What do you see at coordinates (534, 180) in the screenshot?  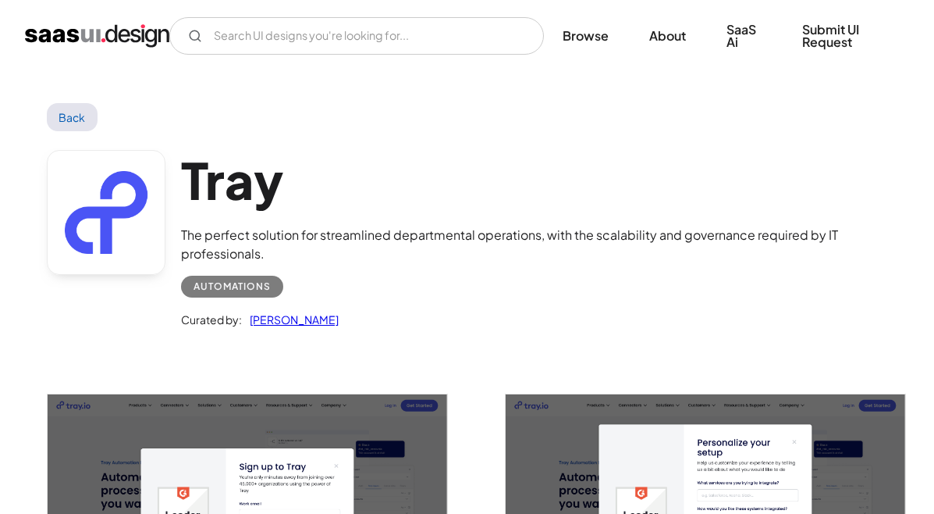 I see `h1: Tray` at bounding box center [534, 180].